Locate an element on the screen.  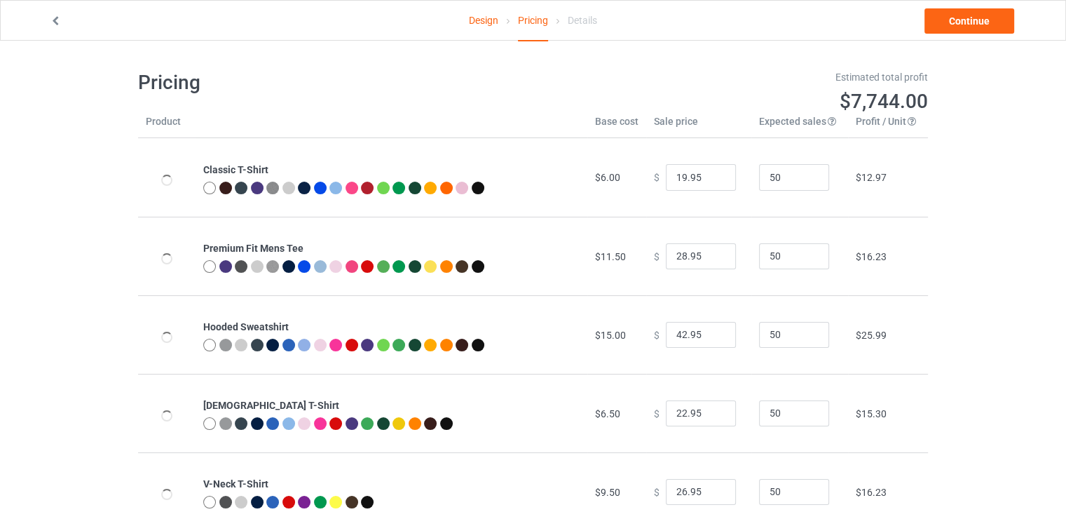
span: $25.99 is located at coordinates (871, 335).